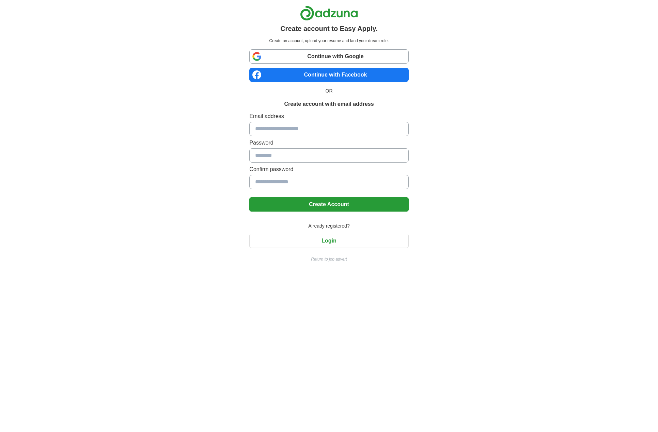  Describe the element at coordinates (328, 259) in the screenshot. I see `p: Return to job advert` at that location.